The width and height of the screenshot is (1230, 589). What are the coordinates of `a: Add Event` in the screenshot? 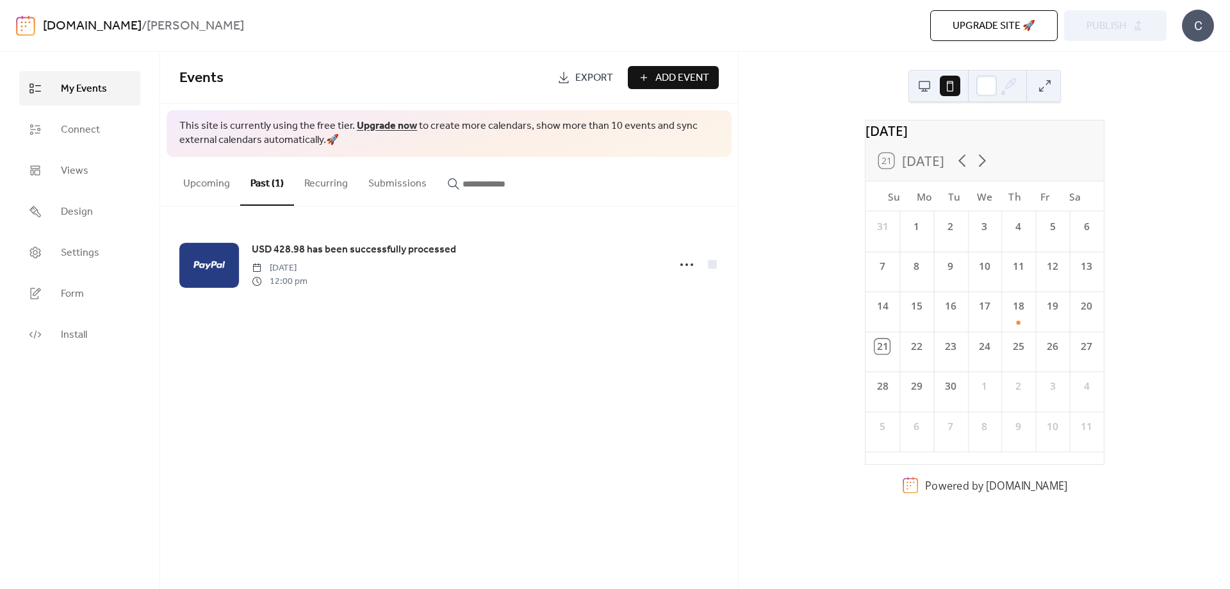 It's located at (673, 78).